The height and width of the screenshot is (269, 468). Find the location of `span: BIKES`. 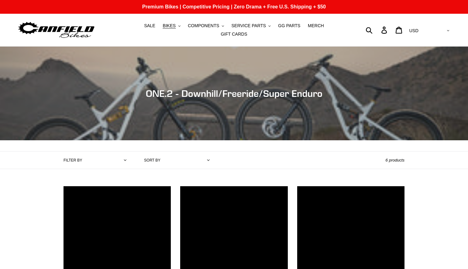

span: BIKES is located at coordinates (169, 26).